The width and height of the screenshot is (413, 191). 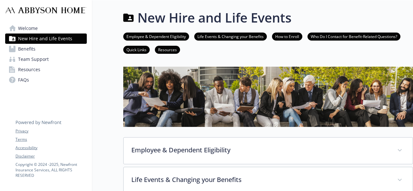 What do you see at coordinates (29, 70) in the screenshot?
I see `span: Resources` at bounding box center [29, 70].